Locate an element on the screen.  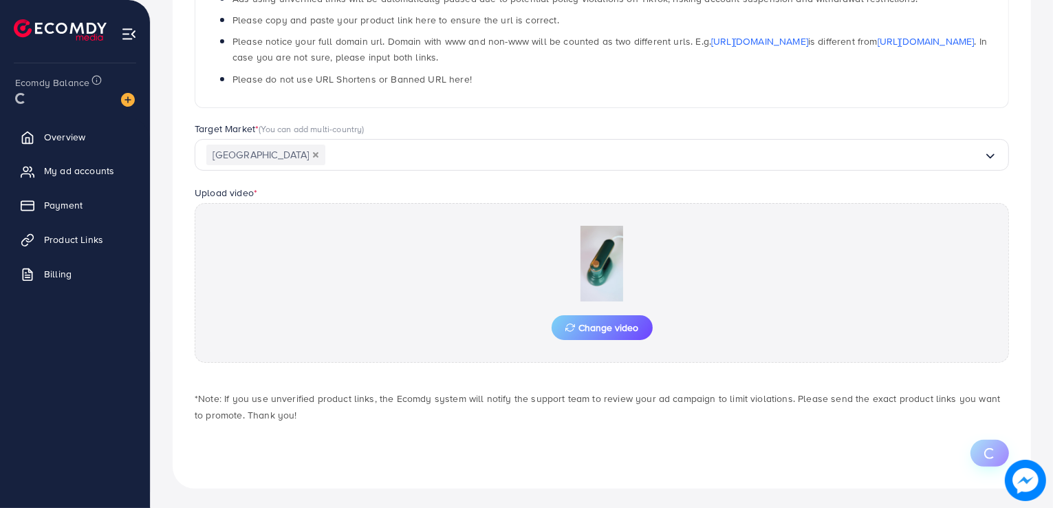
a: Payment is located at coordinates (75, 205).